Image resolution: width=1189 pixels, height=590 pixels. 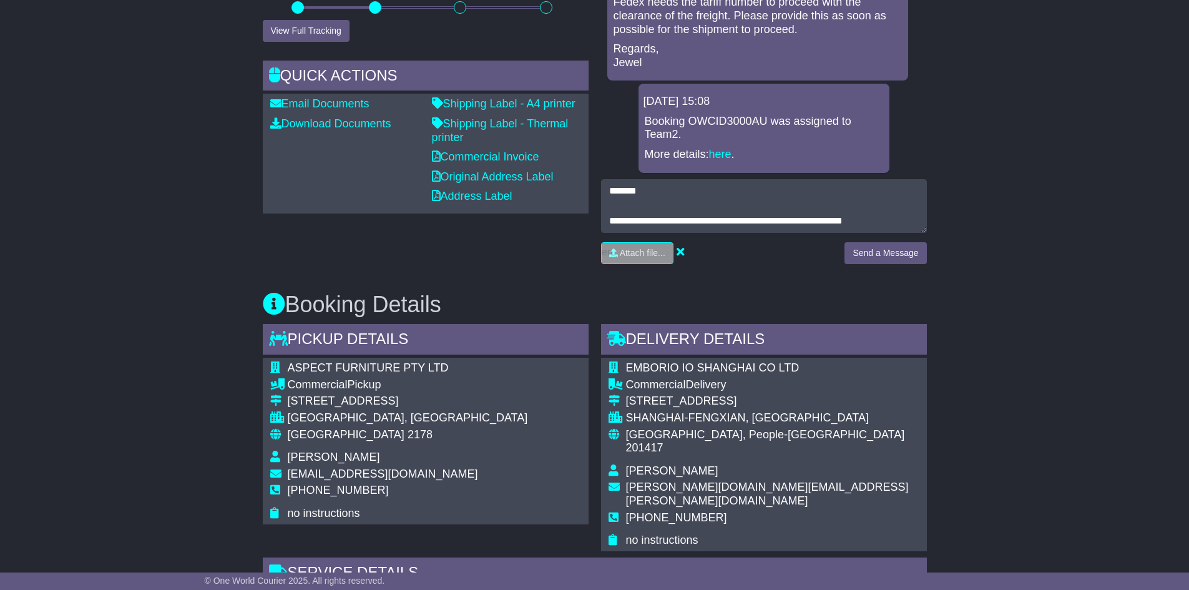 I want to click on a: Address Label, so click(x=472, y=196).